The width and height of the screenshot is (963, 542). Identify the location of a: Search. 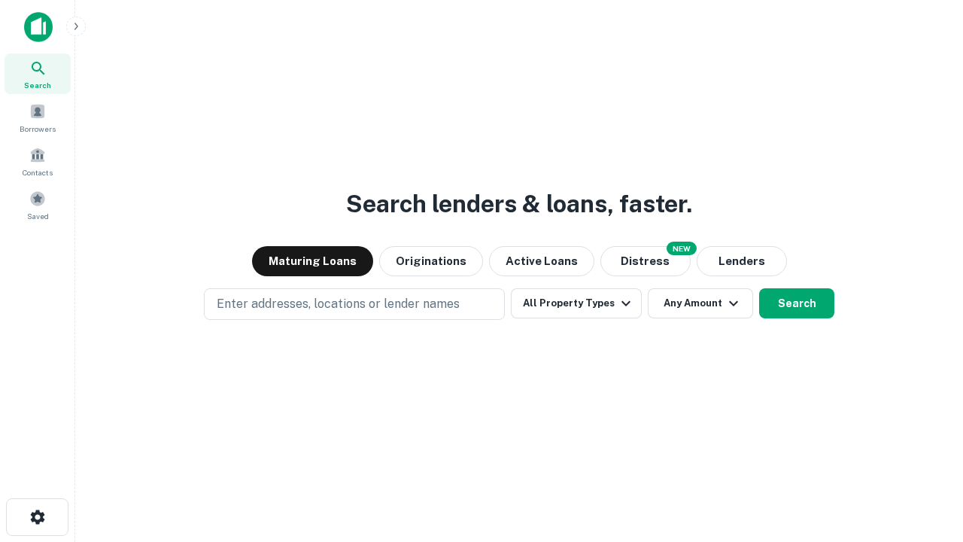
(38, 74).